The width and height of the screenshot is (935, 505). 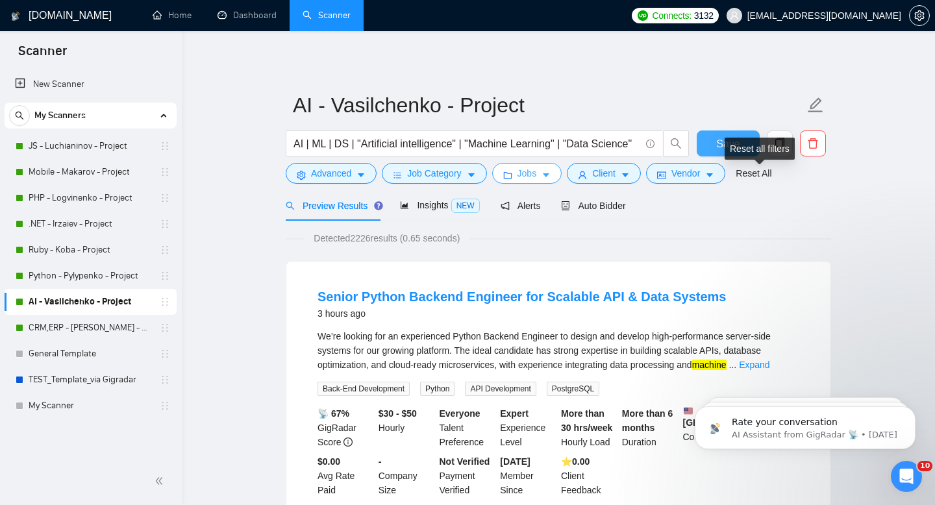 I want to click on span: user, so click(x=735, y=16).